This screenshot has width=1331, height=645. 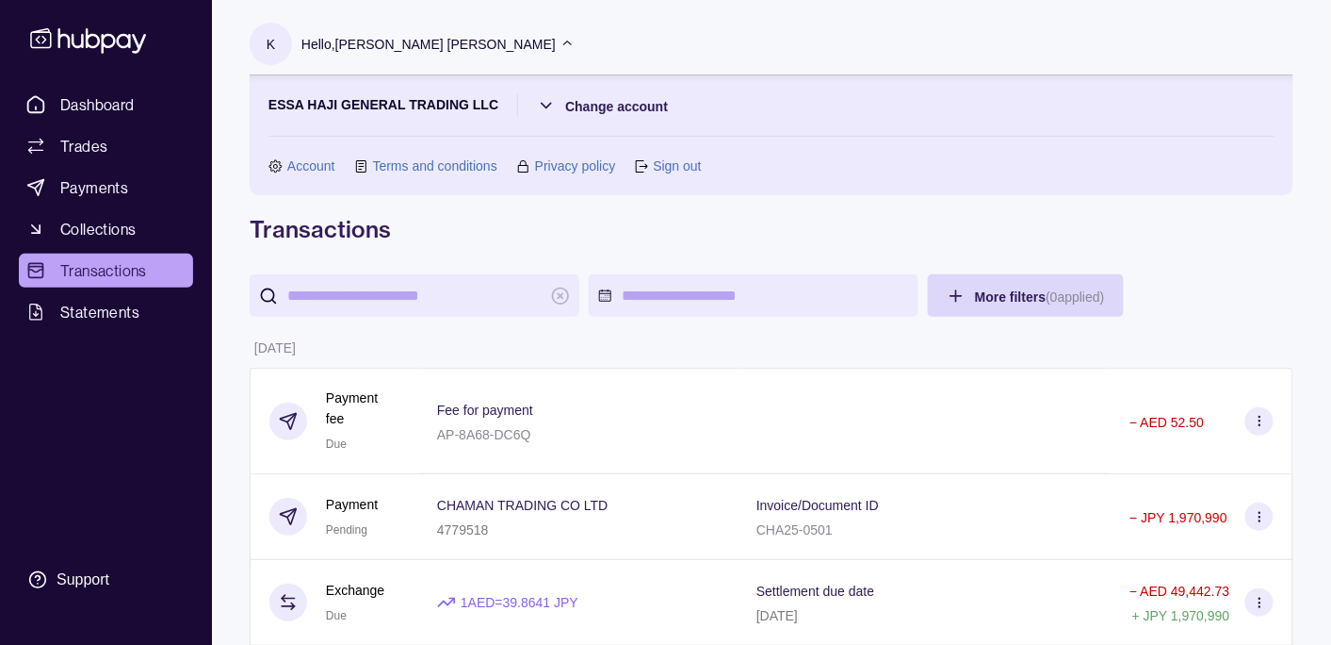 I want to click on p: + JPY 1,970,990, so click(x=1182, y=615).